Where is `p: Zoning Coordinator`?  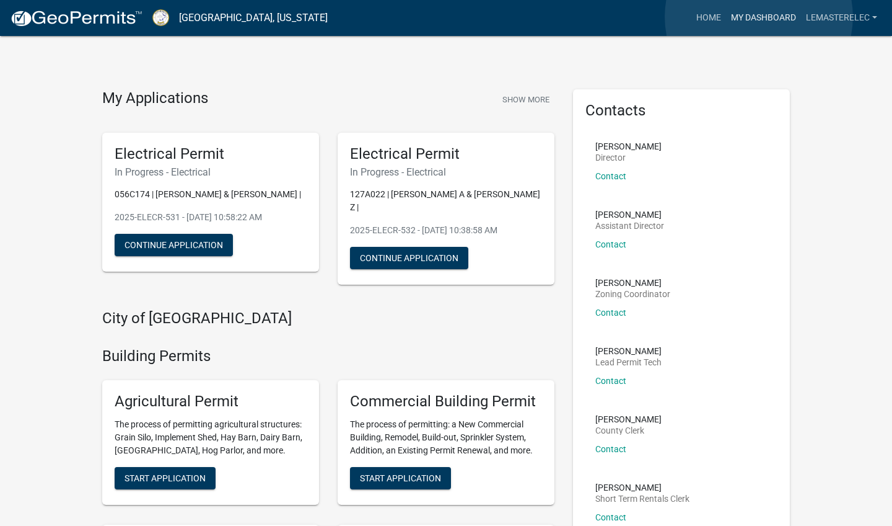 p: Zoning Coordinator is located at coordinates (633, 294).